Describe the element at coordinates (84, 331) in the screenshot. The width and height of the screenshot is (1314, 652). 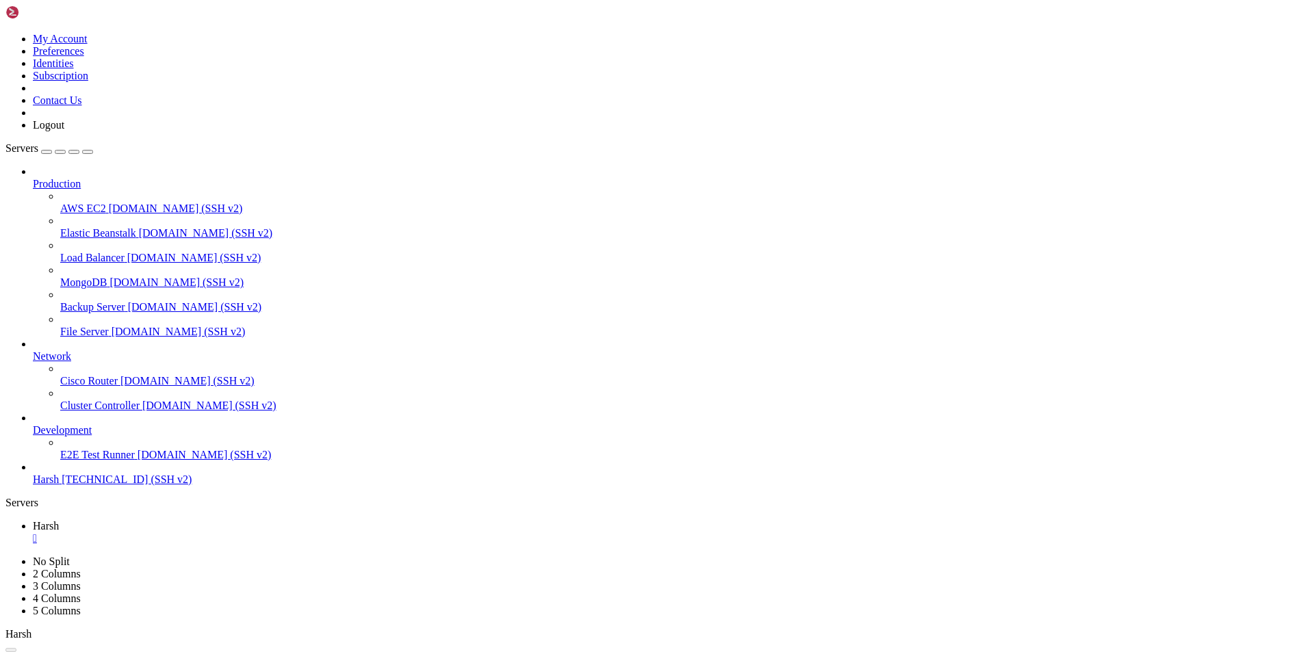
I see `span: File Server` at that location.